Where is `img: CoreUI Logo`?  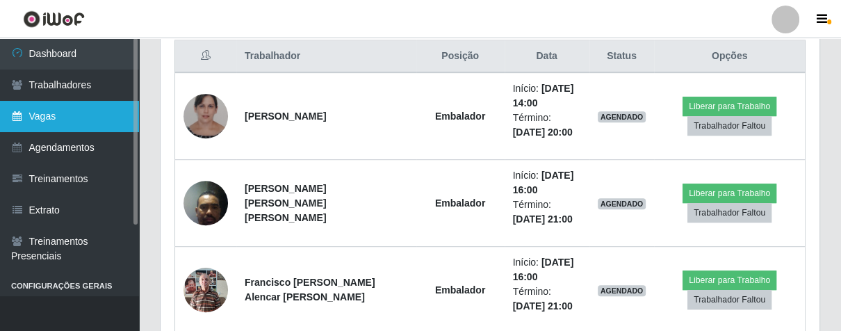
img: CoreUI Logo is located at coordinates (54, 19).